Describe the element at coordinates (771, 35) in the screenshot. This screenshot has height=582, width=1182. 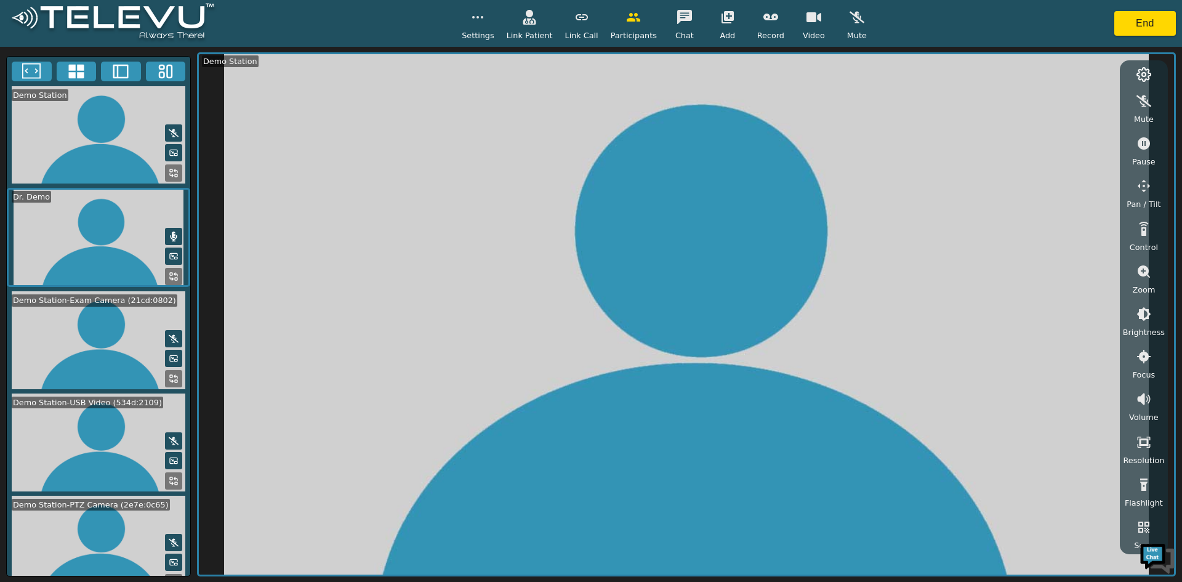
I see `span: Record` at that location.